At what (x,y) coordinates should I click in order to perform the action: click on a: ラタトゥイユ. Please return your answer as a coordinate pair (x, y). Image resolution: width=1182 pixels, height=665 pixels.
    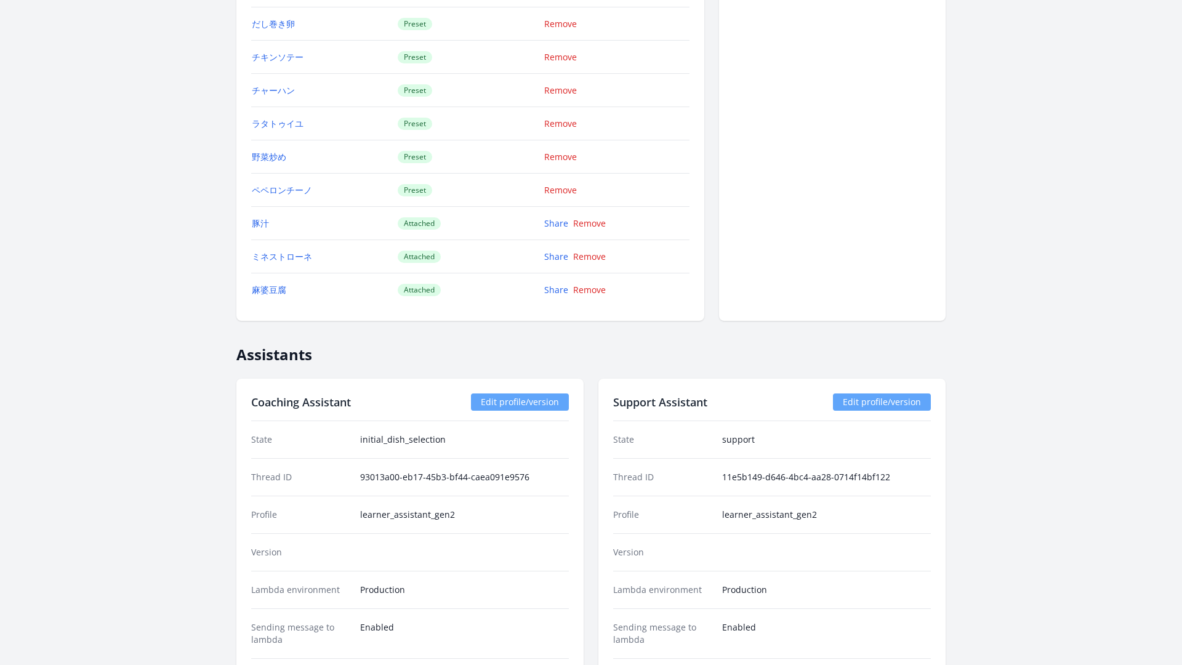
    Looking at the image, I should click on (278, 123).